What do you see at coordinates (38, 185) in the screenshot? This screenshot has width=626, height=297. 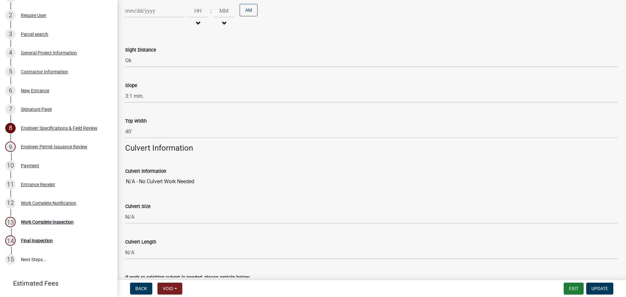 I see `div: Entrance Receipt` at bounding box center [38, 185].